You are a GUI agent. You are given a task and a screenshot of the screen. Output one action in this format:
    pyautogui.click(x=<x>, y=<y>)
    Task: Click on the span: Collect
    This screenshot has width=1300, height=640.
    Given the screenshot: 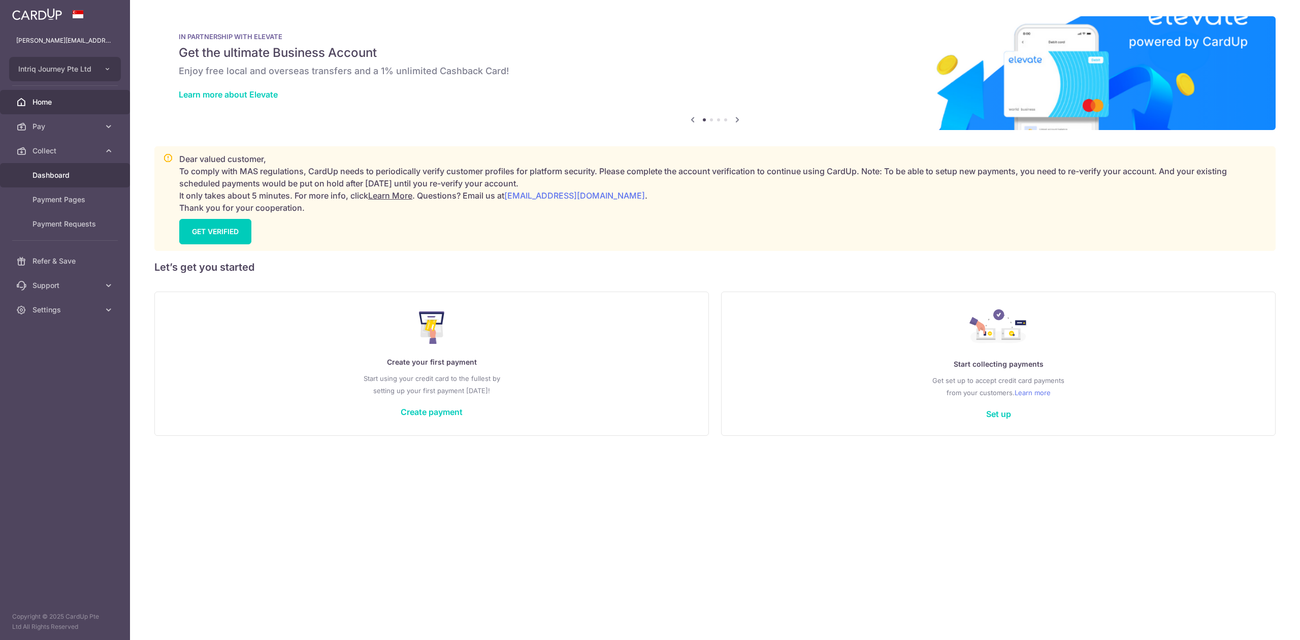 What is the action you would take?
    pyautogui.click(x=66, y=151)
    